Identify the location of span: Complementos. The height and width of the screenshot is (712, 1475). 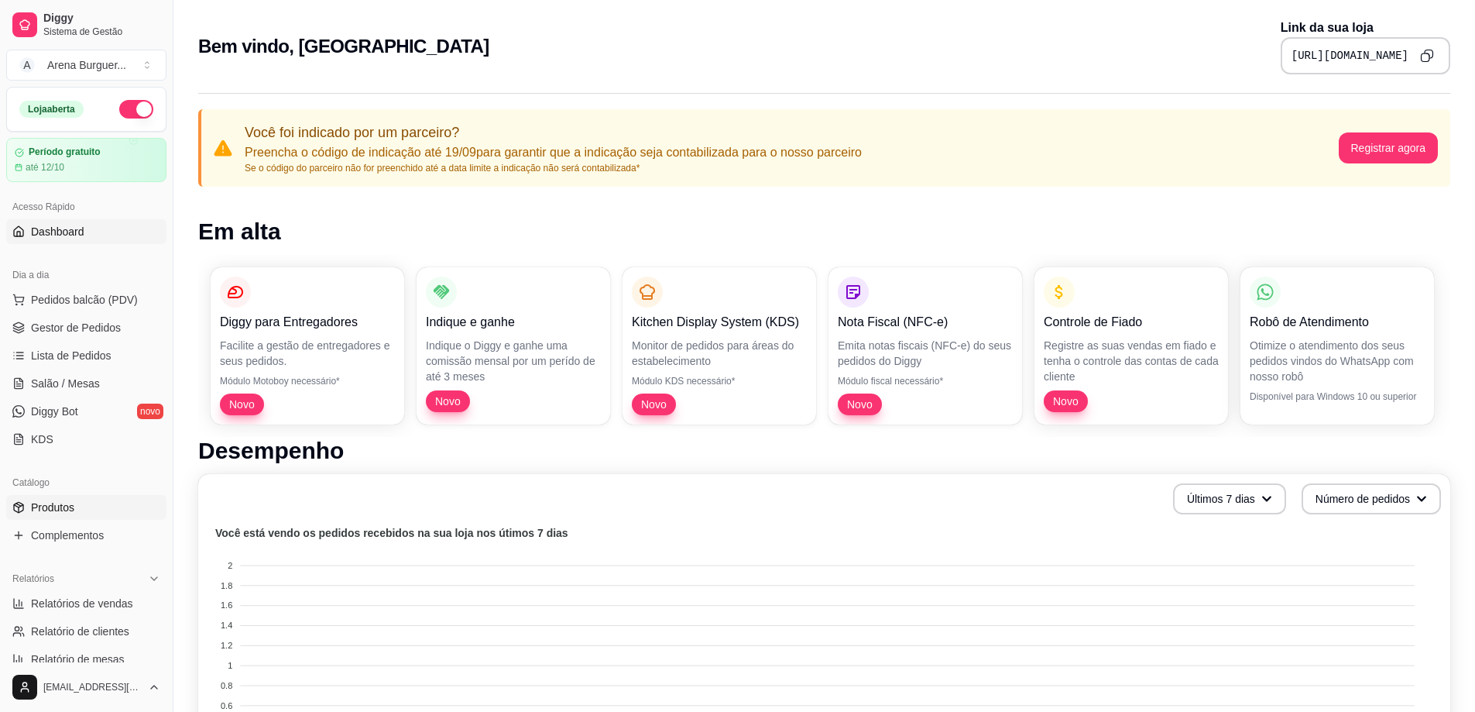
(67, 535).